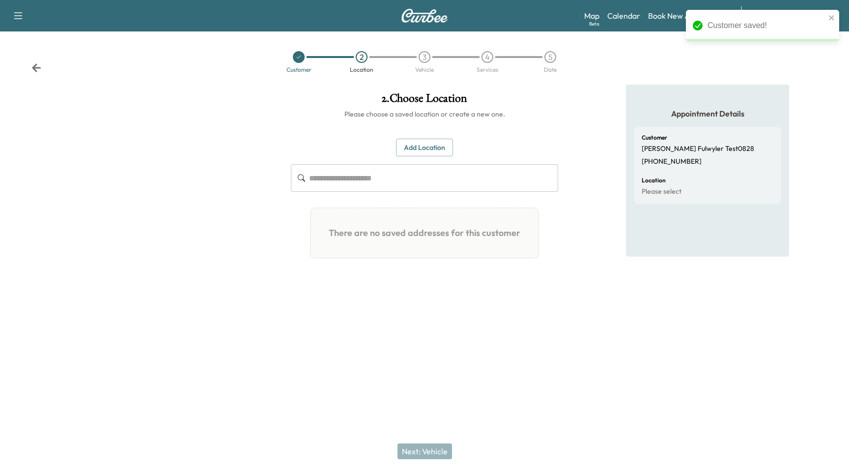  I want to click on a: Book New Appointment, so click(690, 16).